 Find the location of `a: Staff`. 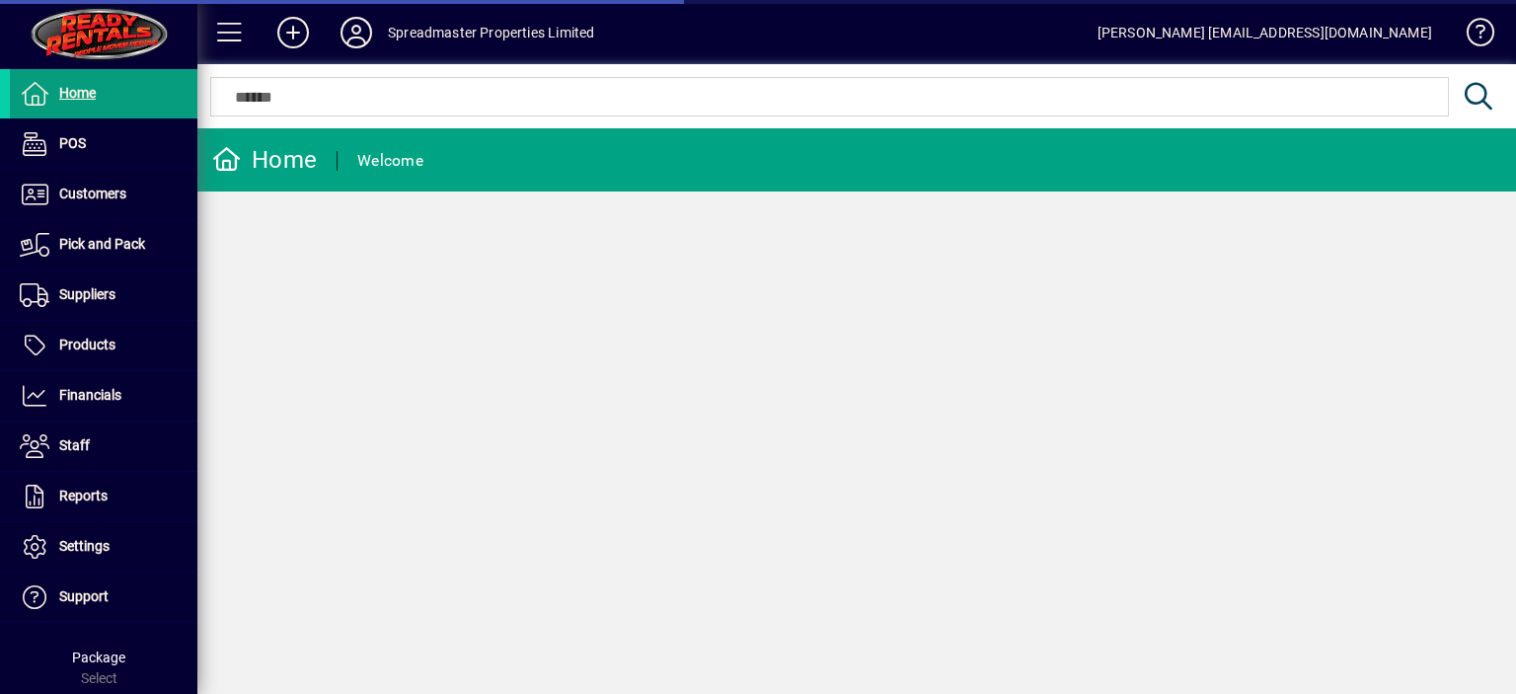

a: Staff is located at coordinates (104, 446).